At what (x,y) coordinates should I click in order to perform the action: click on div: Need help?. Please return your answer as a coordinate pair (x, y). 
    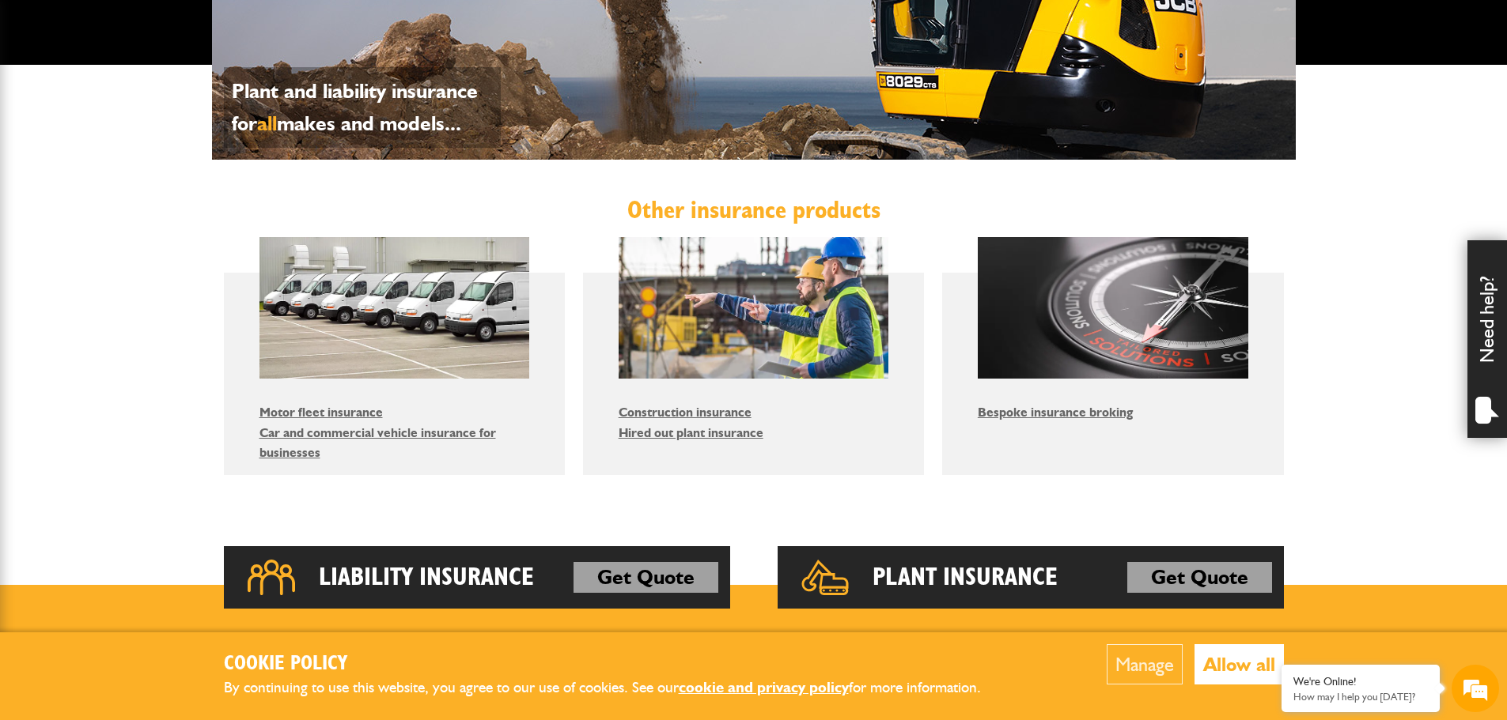
    Looking at the image, I should click on (1487, 339).